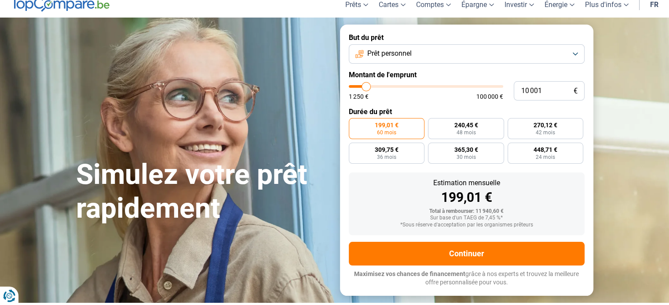 Image resolution: width=669 pixels, height=305 pixels. What do you see at coordinates (466, 254) in the screenshot?
I see `button: Continuer` at bounding box center [466, 254].